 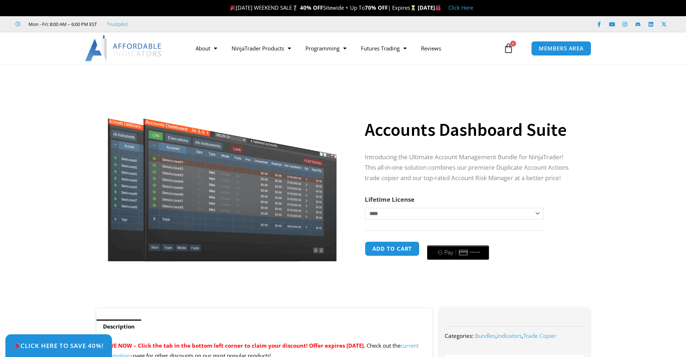 I want to click on p: Introducing the Ultimate Account Management Bundle for NinjaTrader! This all-in-one solution comb..., so click(x=470, y=167).